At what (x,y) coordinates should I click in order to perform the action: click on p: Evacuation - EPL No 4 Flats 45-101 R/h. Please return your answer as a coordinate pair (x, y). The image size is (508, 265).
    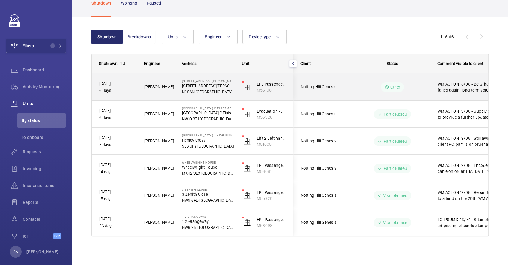
    Looking at the image, I should click on (271, 111).